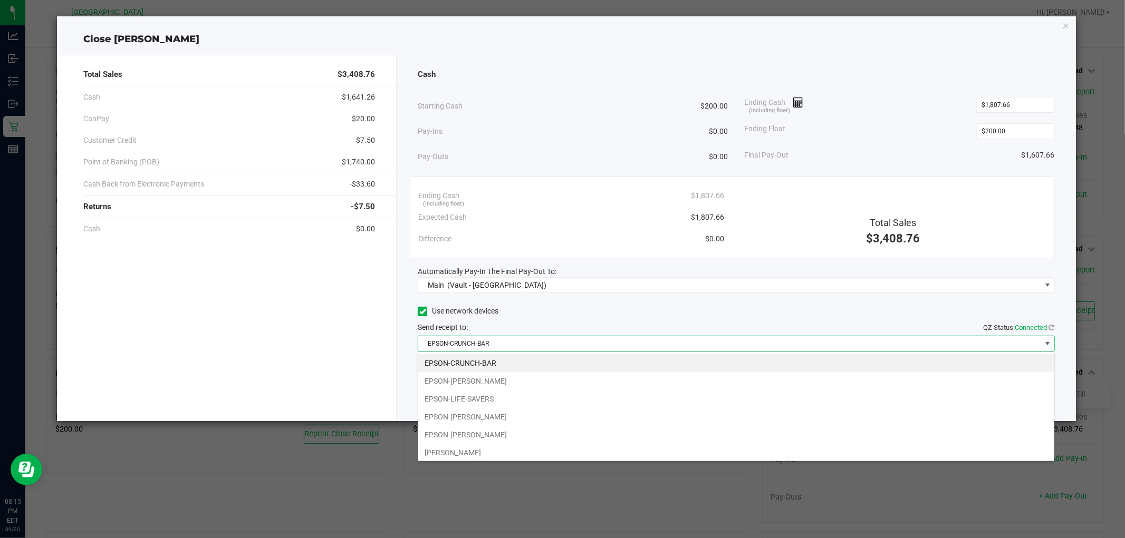 The image size is (1125, 538). What do you see at coordinates (121, 162) in the screenshot?
I see `span: Point of Banking (POB)` at bounding box center [121, 162].